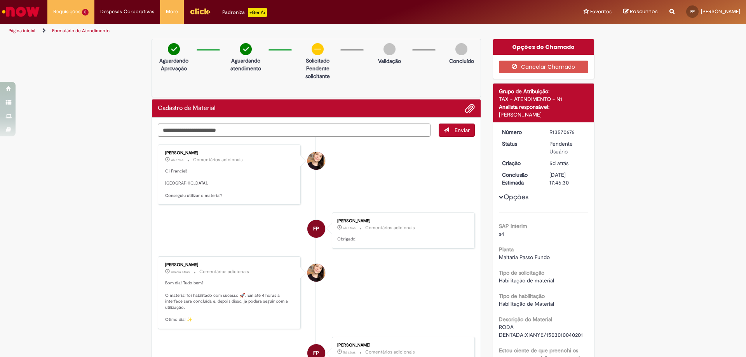 Image resolution: width=746 pixels, height=357 pixels. Describe the element at coordinates (349, 352) in the screenshot. I see `time: 26/09/2025 13:52:57` at that location.